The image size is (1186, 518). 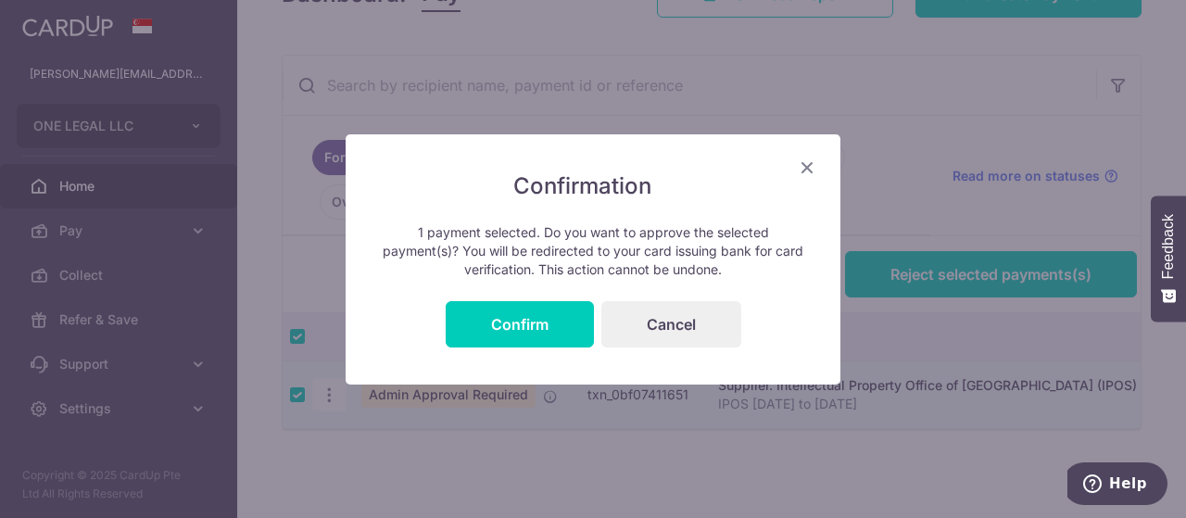 What do you see at coordinates (1169, 247) in the screenshot?
I see `span: Feedback` at bounding box center [1169, 247].